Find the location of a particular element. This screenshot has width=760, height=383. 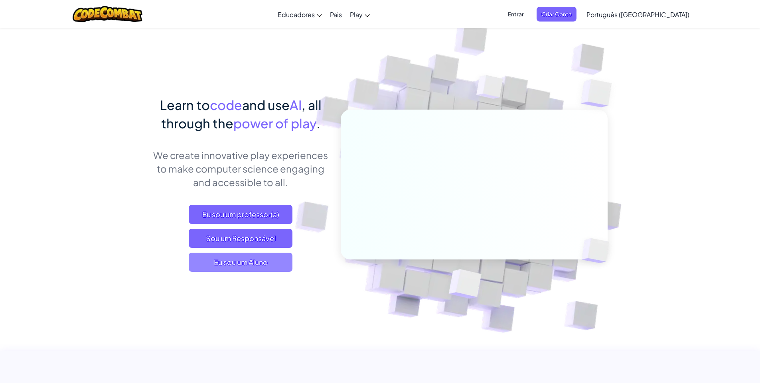

button: Criar Conta is located at coordinates (557, 14).